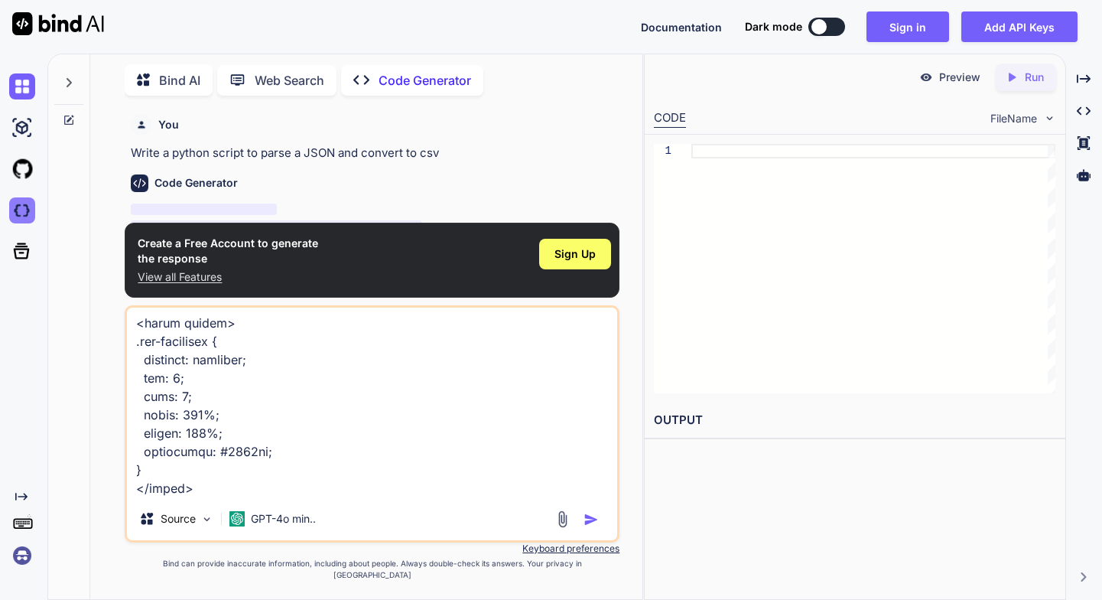 The width and height of the screenshot is (1102, 600). Describe the element at coordinates (22, 169) in the screenshot. I see `img: githubLight` at that location.